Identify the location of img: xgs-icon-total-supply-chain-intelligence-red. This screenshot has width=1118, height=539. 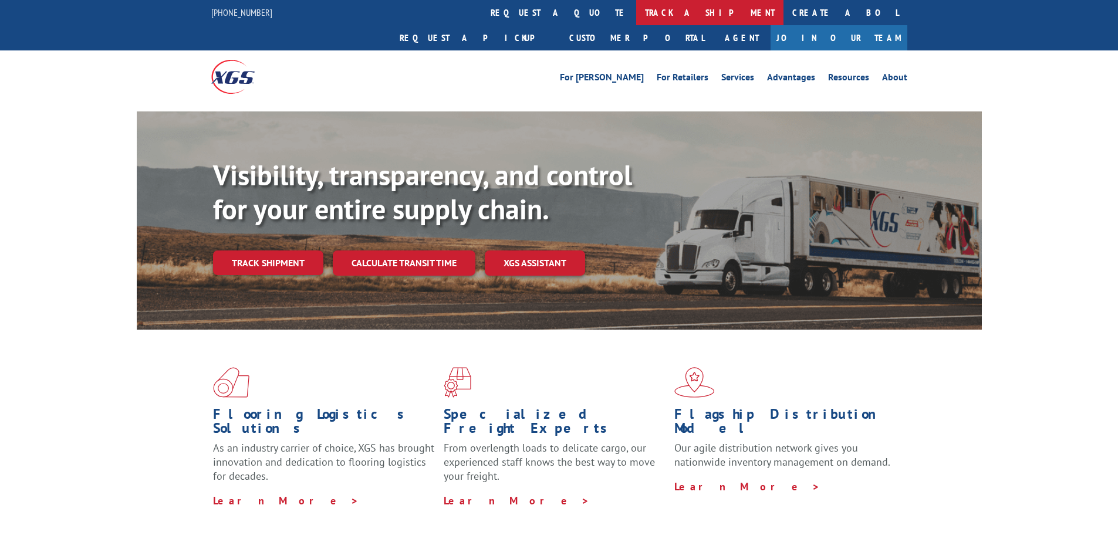
(231, 383).